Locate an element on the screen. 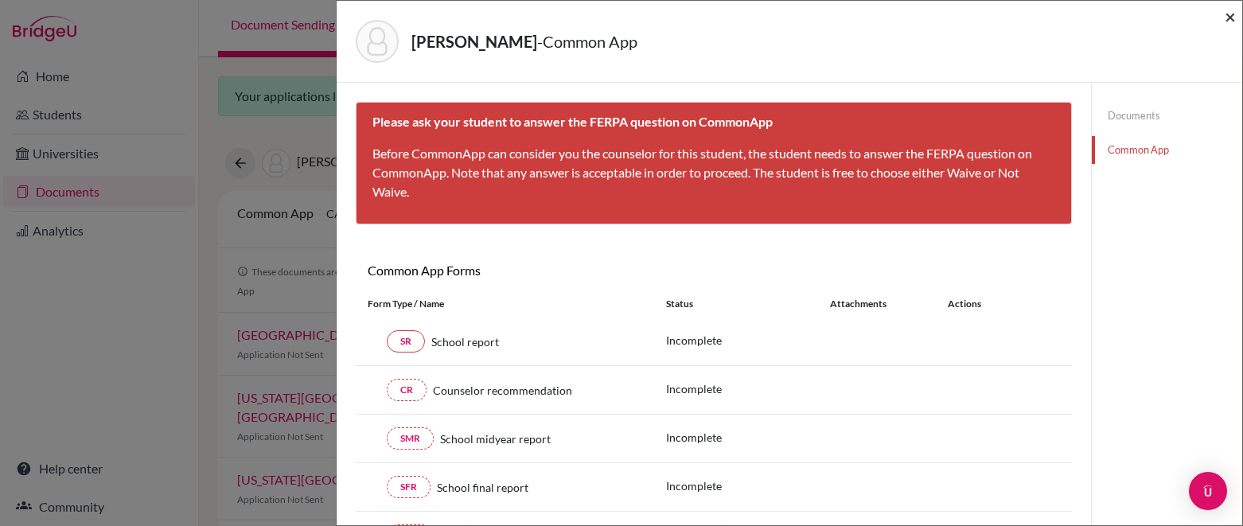 This screenshot has height=526, width=1243. div: Status is located at coordinates (748, 304).